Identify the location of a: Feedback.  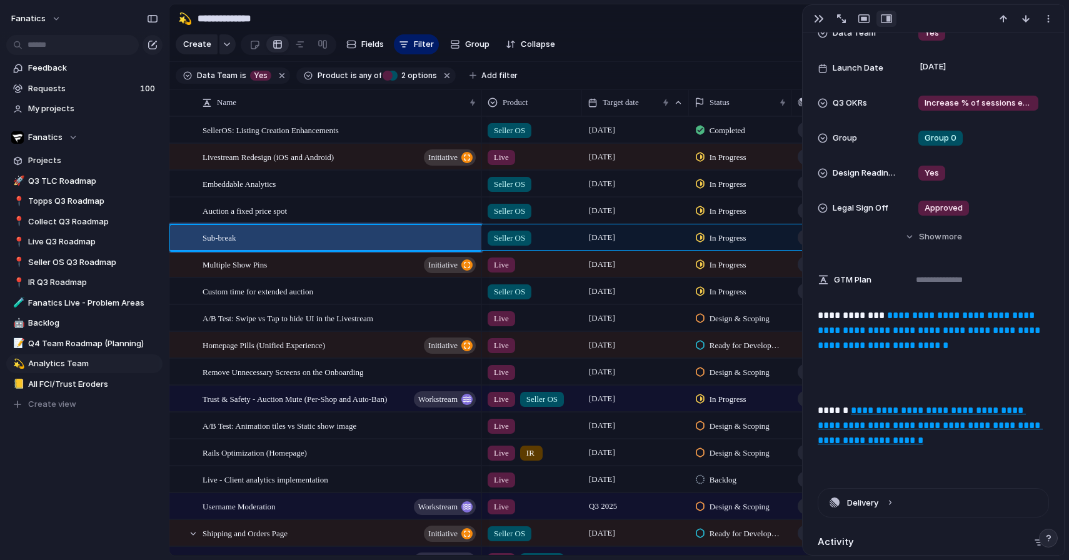
(84, 68).